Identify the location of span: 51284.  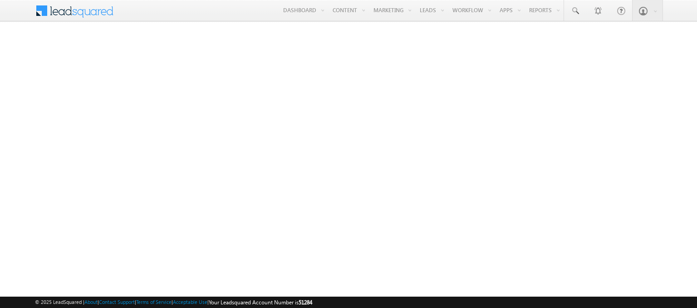
(306, 302).